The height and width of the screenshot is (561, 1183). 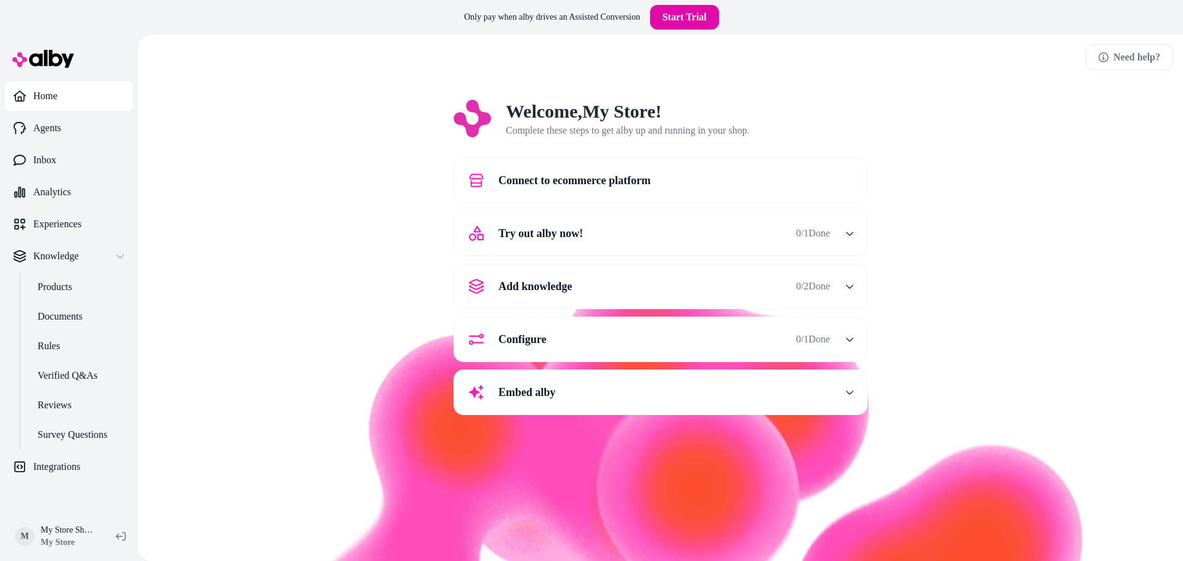 I want to click on p: My Store Shopify, so click(x=68, y=530).